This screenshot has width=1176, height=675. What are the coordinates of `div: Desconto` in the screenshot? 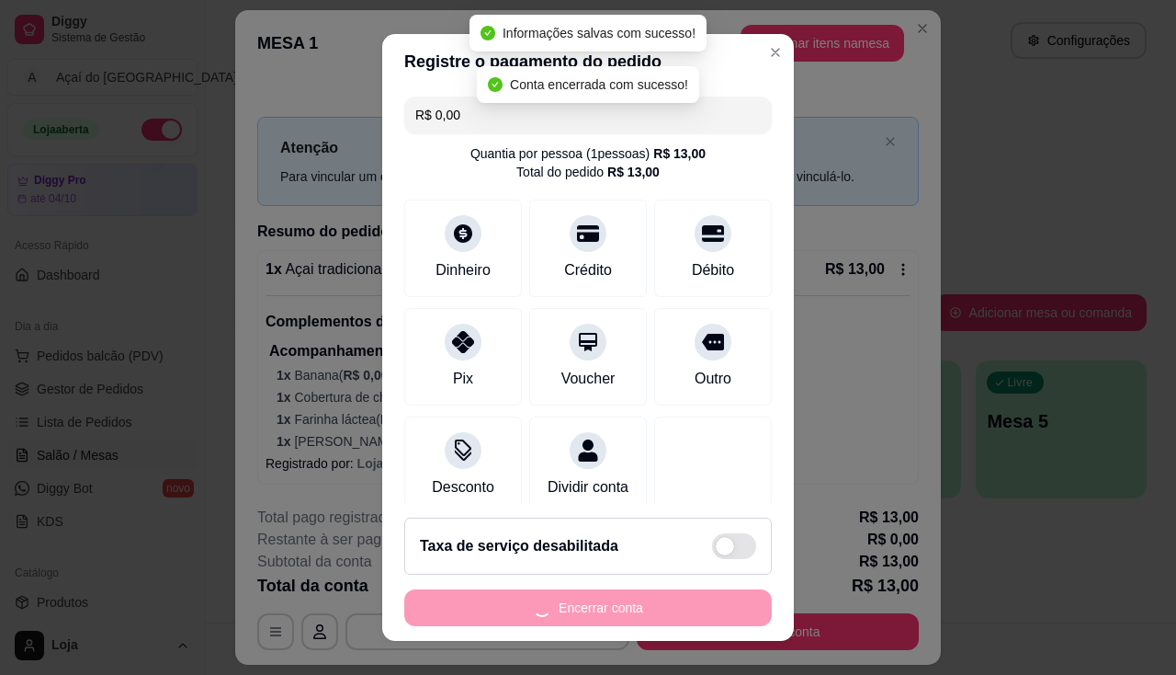 It's located at (463, 487).